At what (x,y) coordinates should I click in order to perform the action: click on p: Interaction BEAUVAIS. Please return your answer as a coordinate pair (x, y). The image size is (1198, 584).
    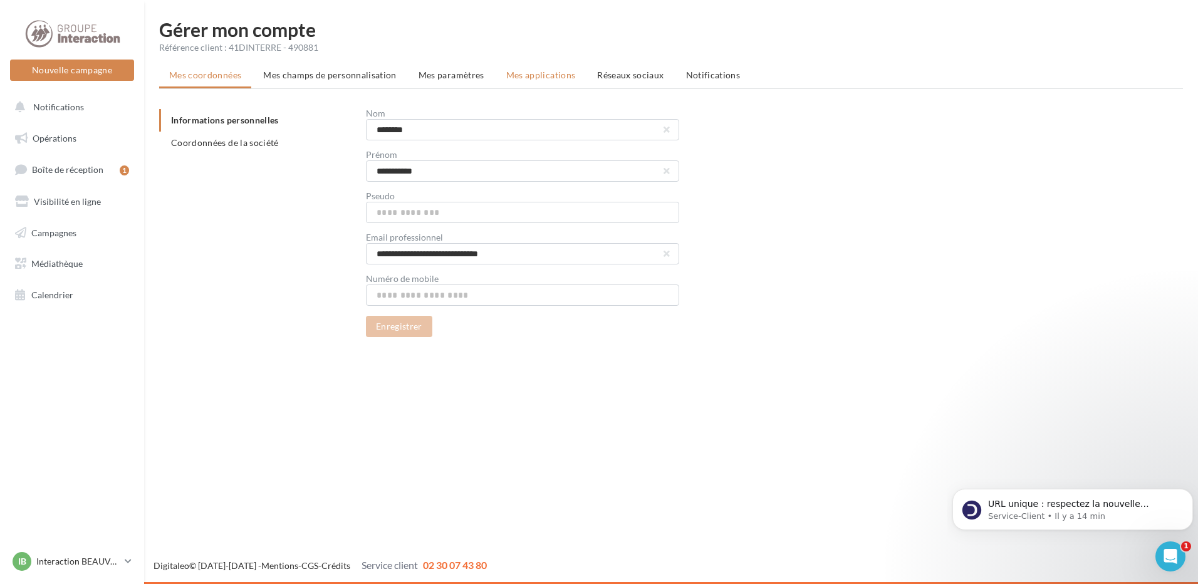
    Looking at the image, I should click on (78, 561).